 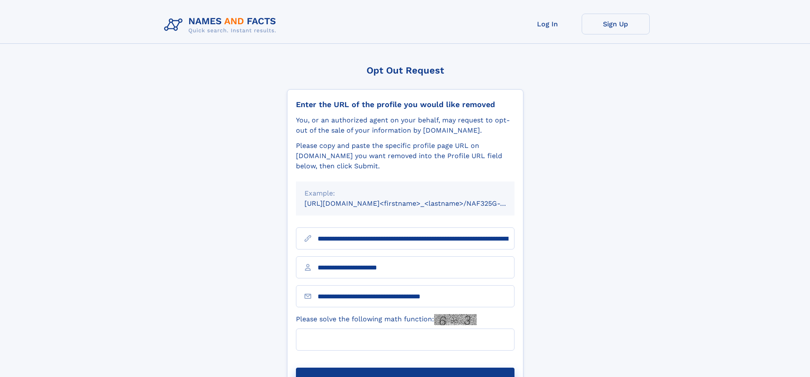 What do you see at coordinates (405, 105) in the screenshot?
I see `div: Enter the URL of the profile you would like removed` at bounding box center [405, 105].